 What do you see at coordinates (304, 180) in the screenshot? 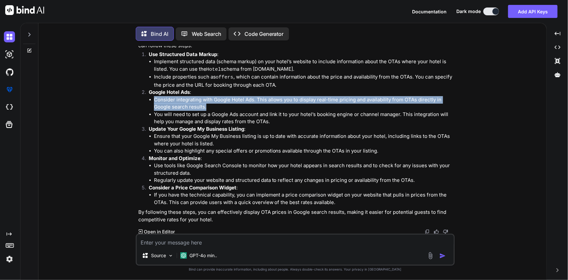
I see `li: Regularly update your website and structured data to reflect any changes in pricing or availabili...` at bounding box center [304, 180].